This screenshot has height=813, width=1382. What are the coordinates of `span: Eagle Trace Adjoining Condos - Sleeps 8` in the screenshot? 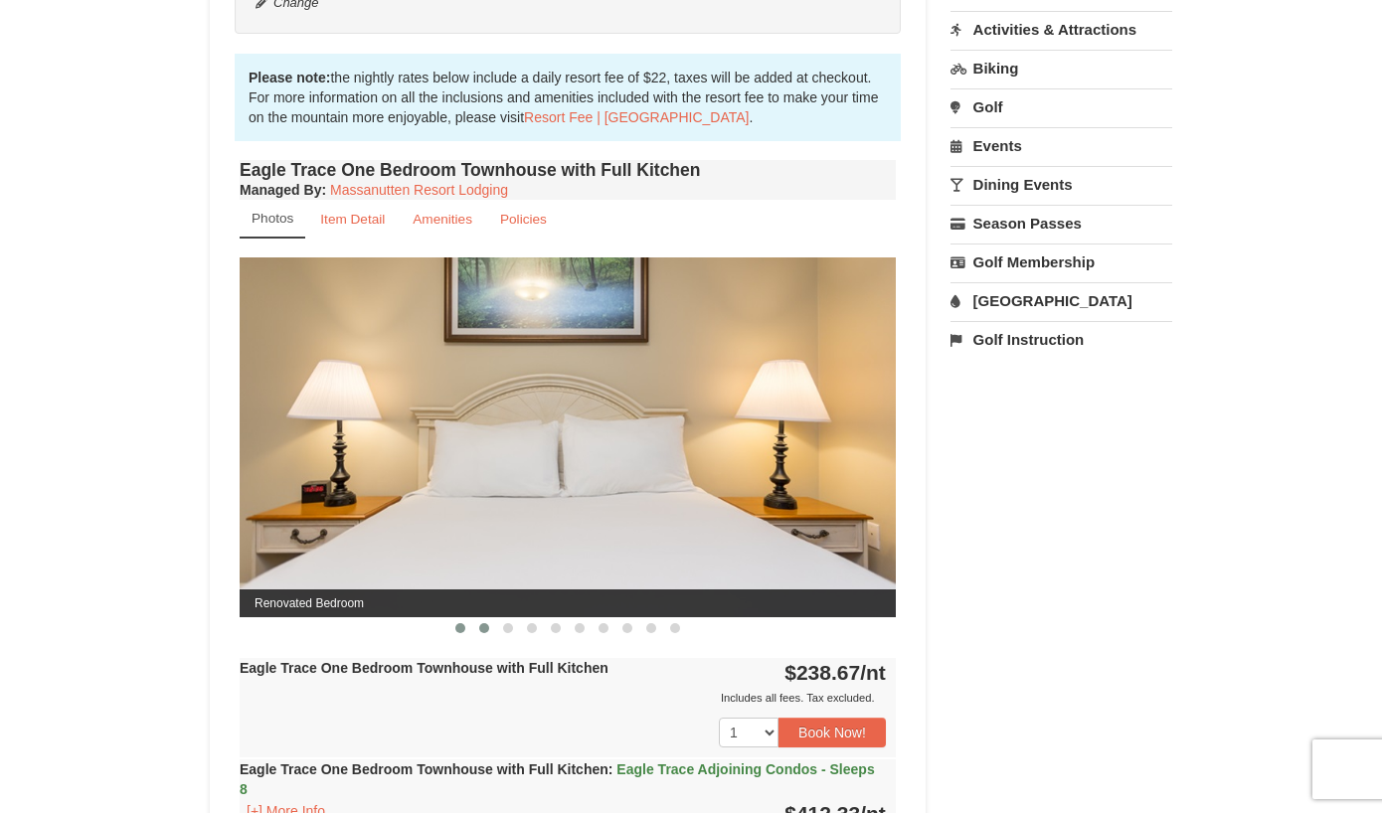 It's located at (557, 779).